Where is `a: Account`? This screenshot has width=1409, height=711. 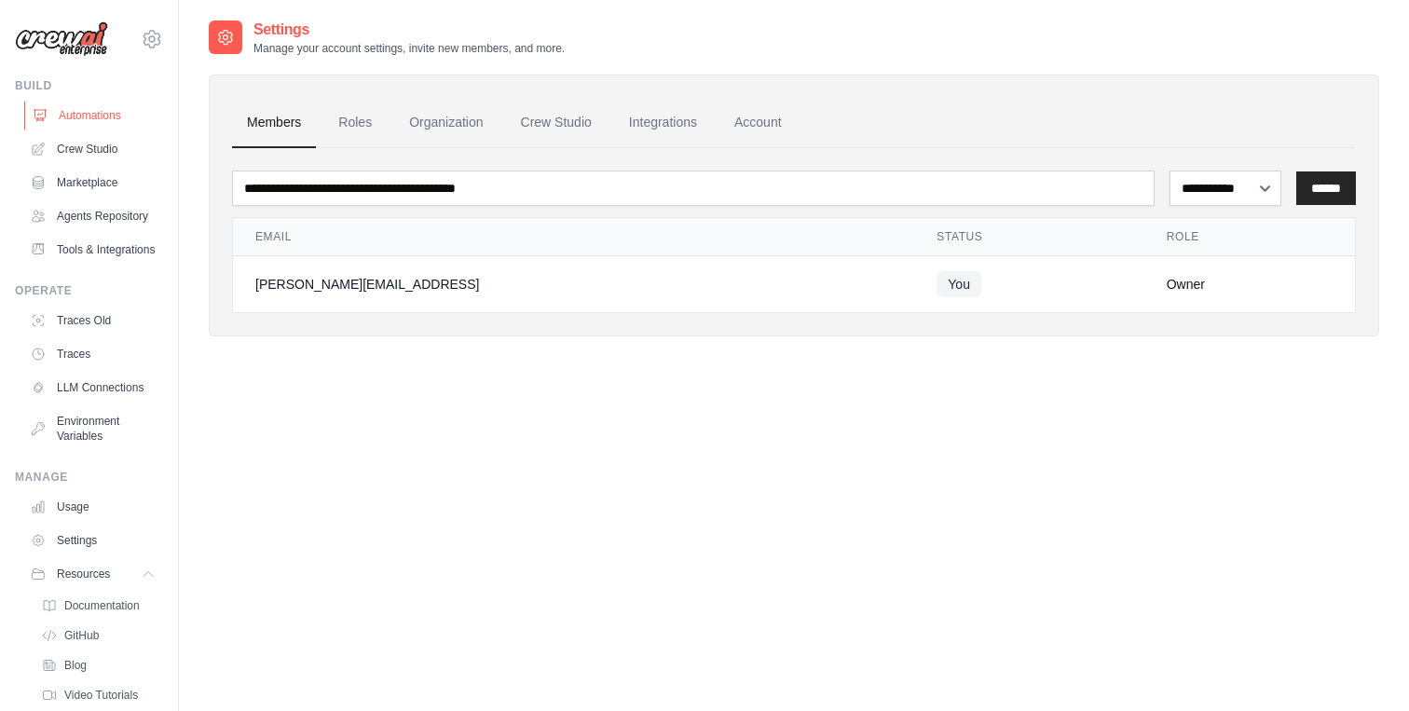
a: Account is located at coordinates (758, 123).